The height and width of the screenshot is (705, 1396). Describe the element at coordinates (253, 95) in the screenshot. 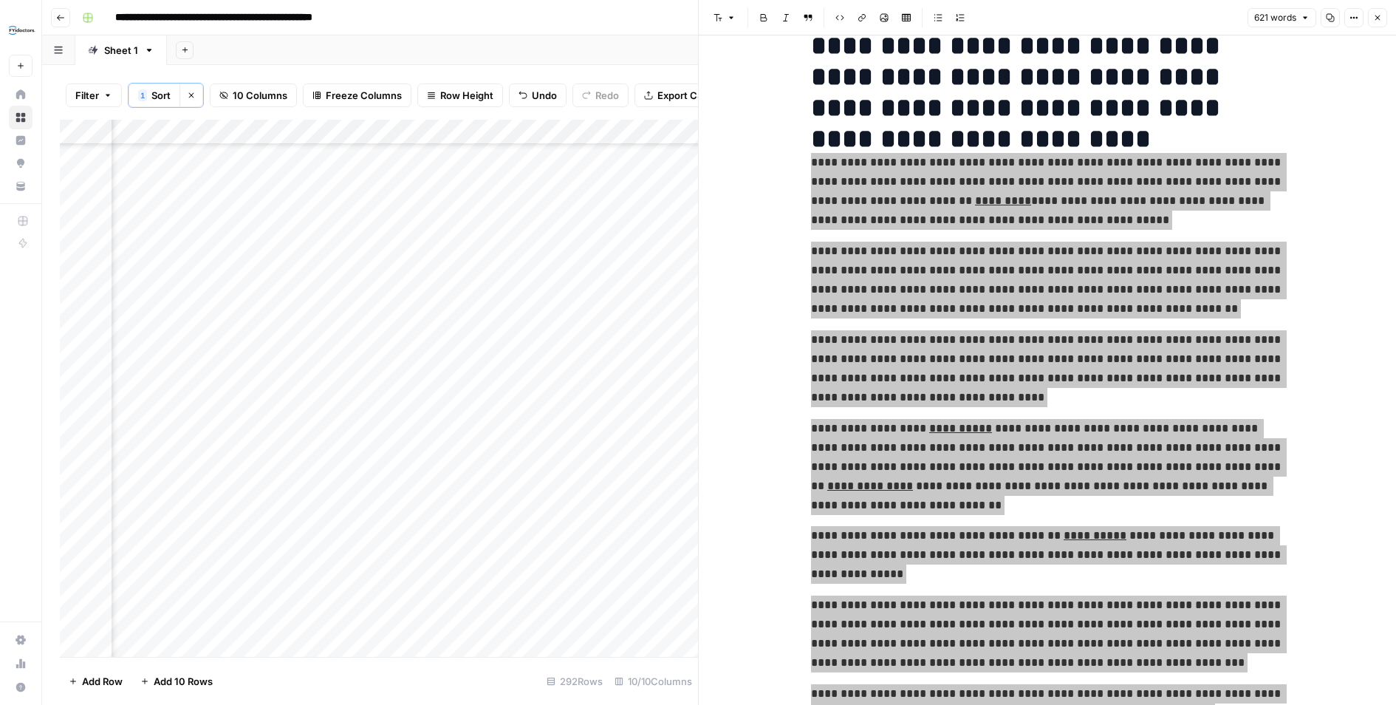

I see `button: 10 Columns` at that location.